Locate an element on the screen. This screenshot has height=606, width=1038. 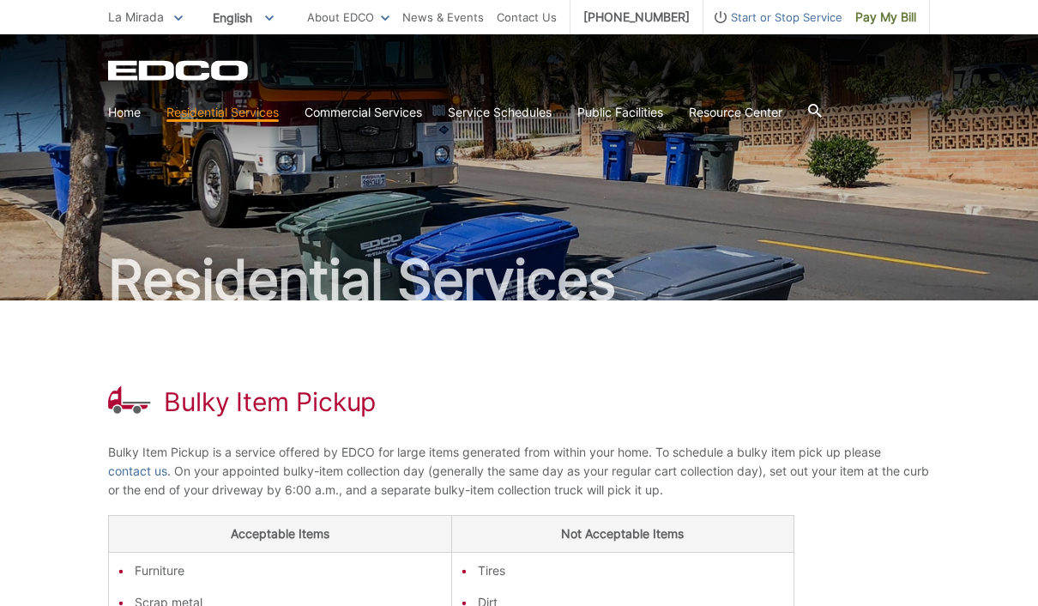
strong: Not Acceptable Items is located at coordinates (622, 533).